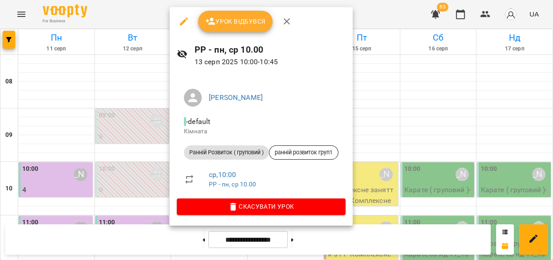 The height and width of the screenshot is (260, 553). I want to click on button: Скасувати Урок, so click(261, 206).